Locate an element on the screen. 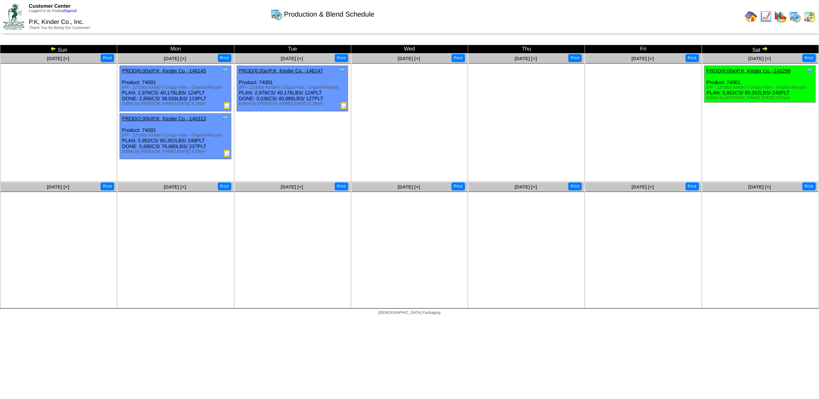  a: PROD(6:00a)P.K, Kinder Co.,-146145 is located at coordinates (164, 71).